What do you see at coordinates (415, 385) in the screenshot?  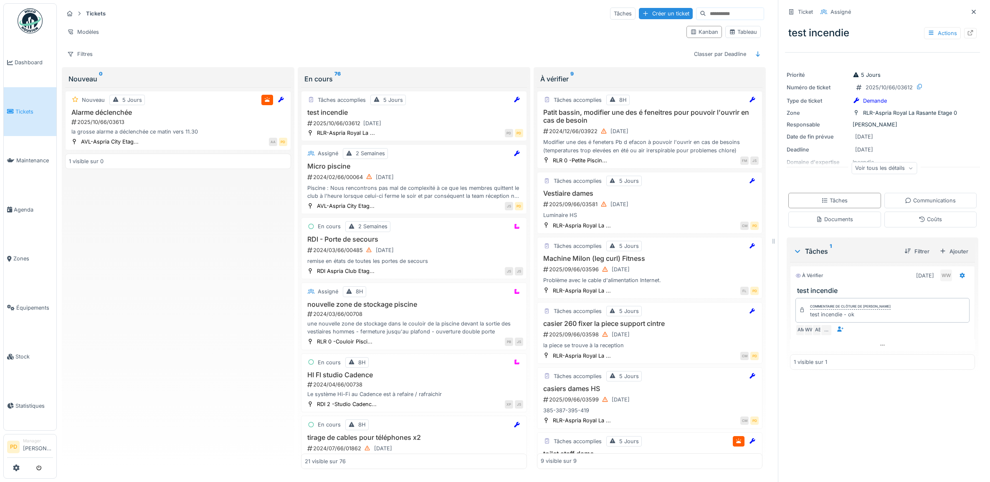 I see `div: 2024/04/66/00738` at bounding box center [415, 385].